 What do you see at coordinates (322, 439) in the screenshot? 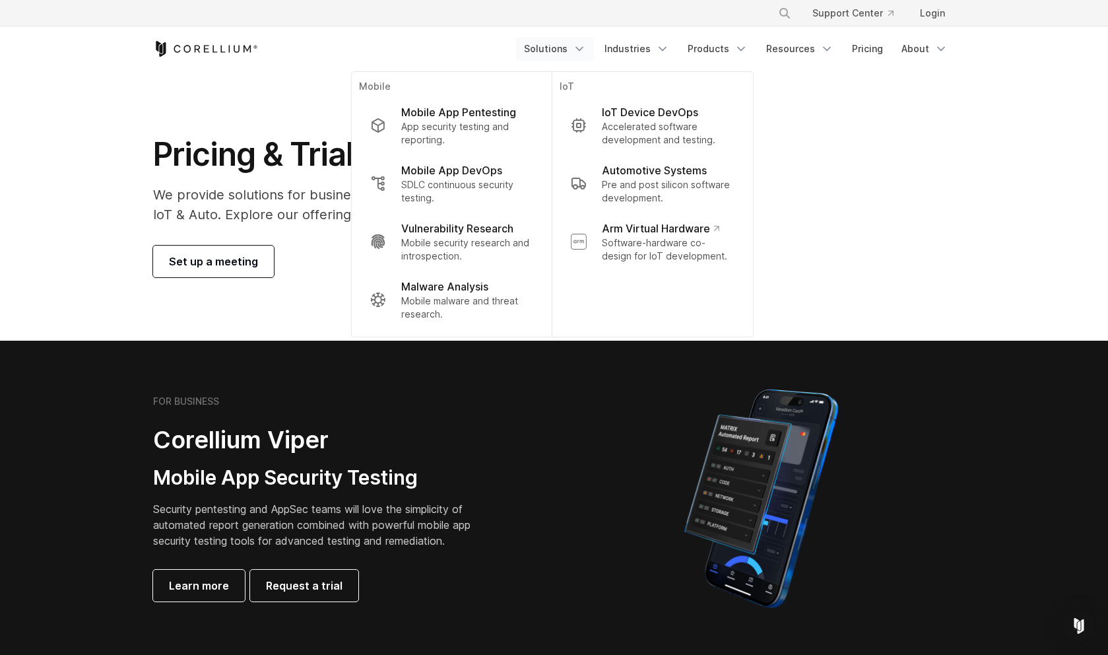
I see `h2: Corellium Viper` at bounding box center [322, 439].